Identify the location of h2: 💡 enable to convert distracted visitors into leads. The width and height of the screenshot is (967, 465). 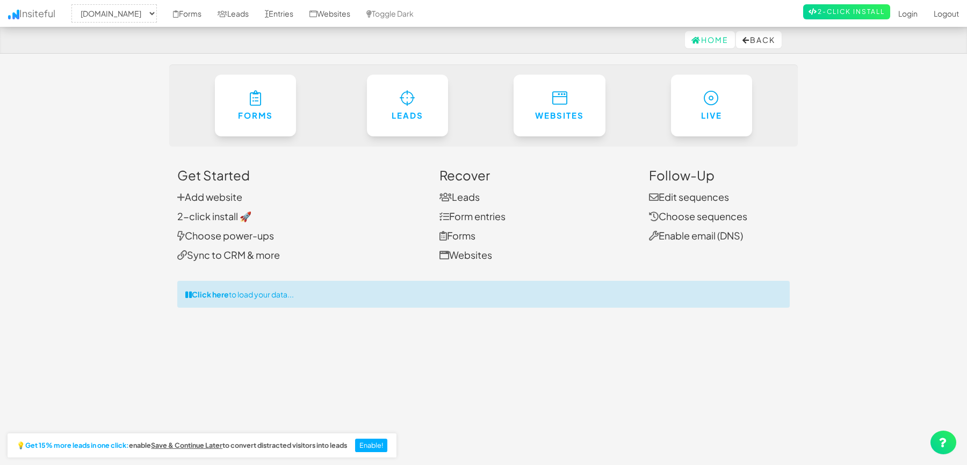
(182, 446).